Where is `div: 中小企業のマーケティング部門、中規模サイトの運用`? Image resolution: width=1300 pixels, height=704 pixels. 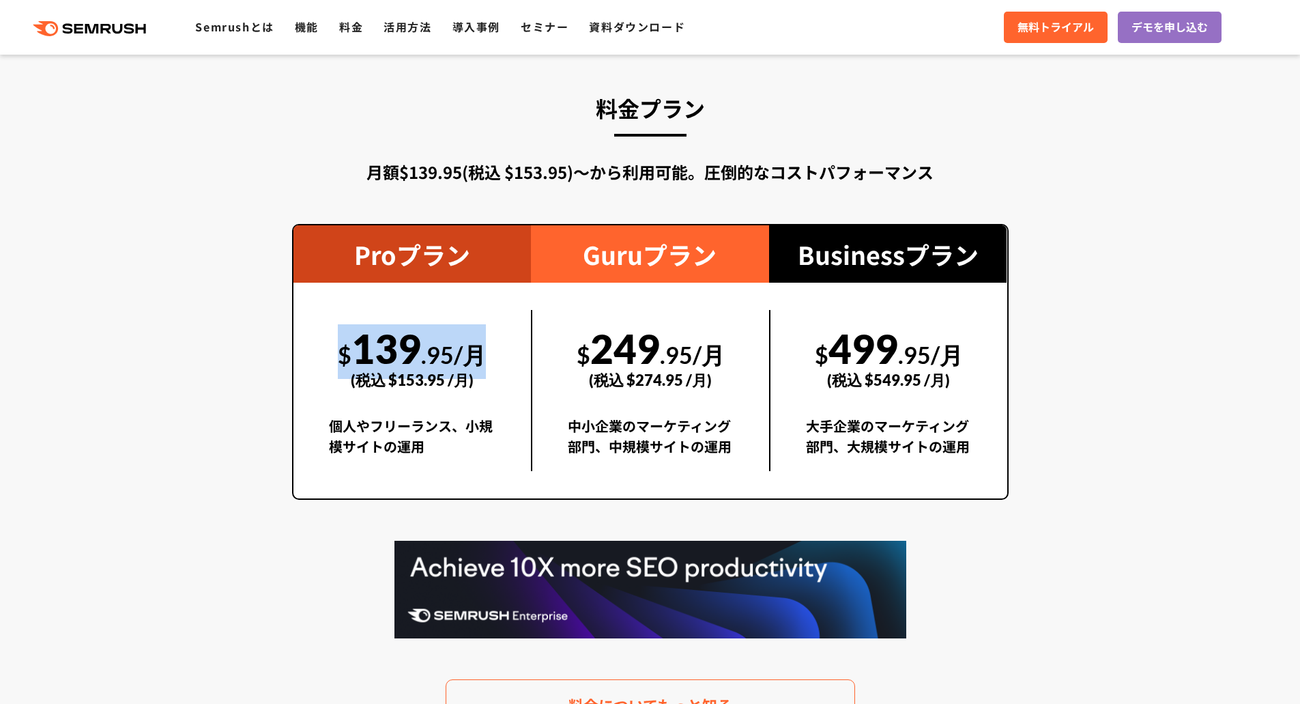
div: 中小企業のマーケティング部門、中規模サイトの運用 is located at coordinates (650, 443).